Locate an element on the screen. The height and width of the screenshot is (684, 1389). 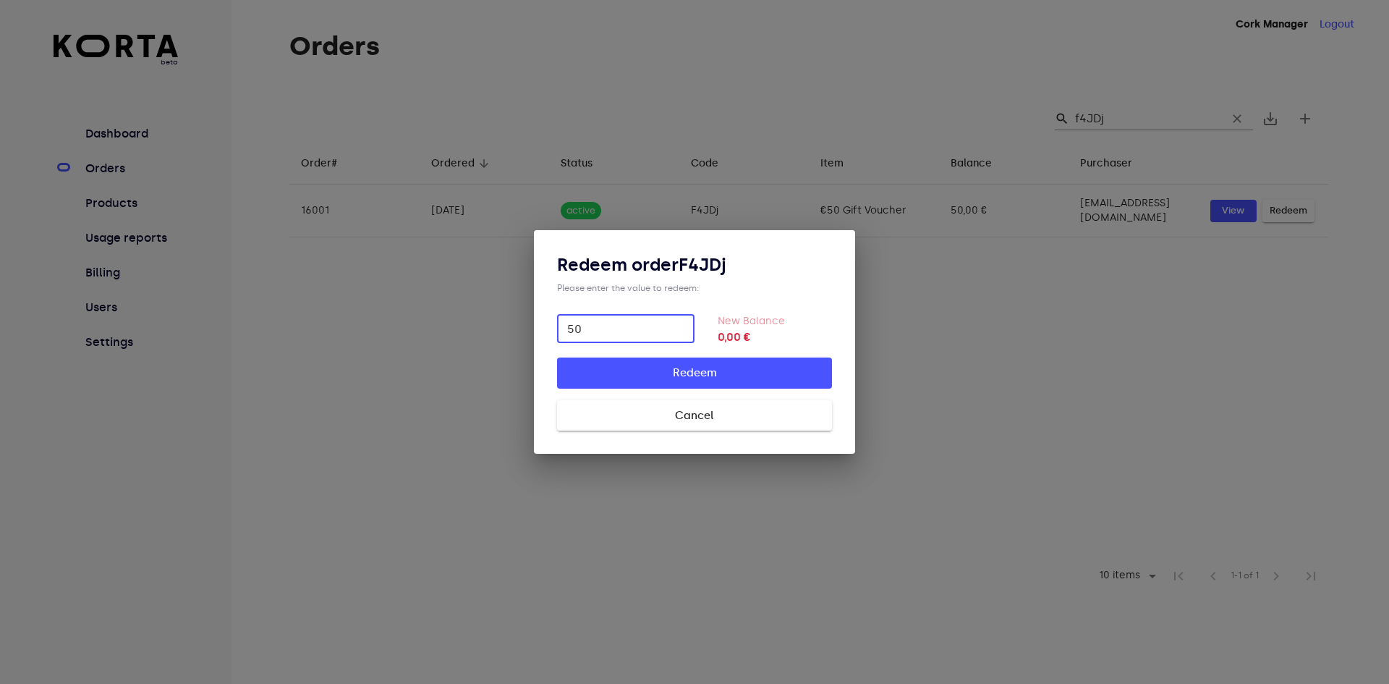
span: Cancel is located at coordinates (694, 415).